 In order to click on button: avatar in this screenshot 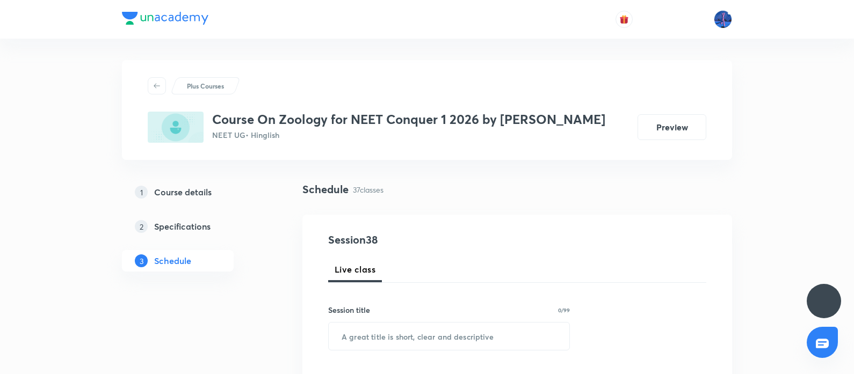, I will do `click(624, 19)`.